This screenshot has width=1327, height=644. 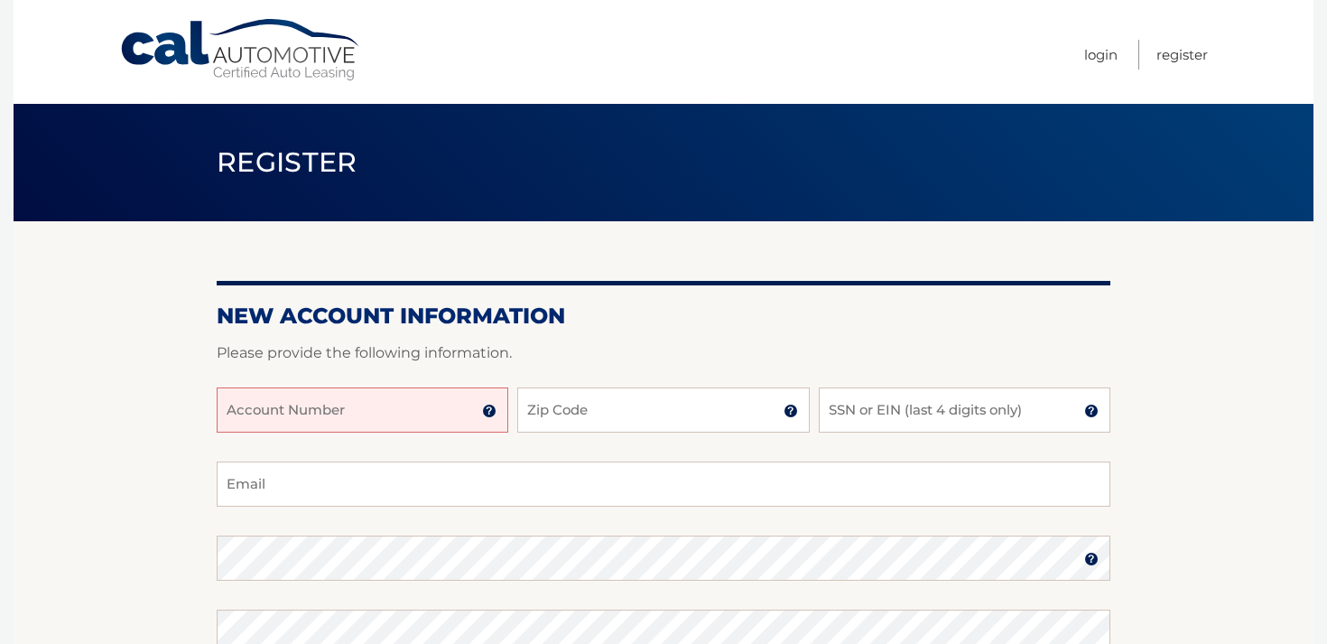 What do you see at coordinates (663, 316) in the screenshot?
I see `h2: New Account Information` at bounding box center [663, 316].